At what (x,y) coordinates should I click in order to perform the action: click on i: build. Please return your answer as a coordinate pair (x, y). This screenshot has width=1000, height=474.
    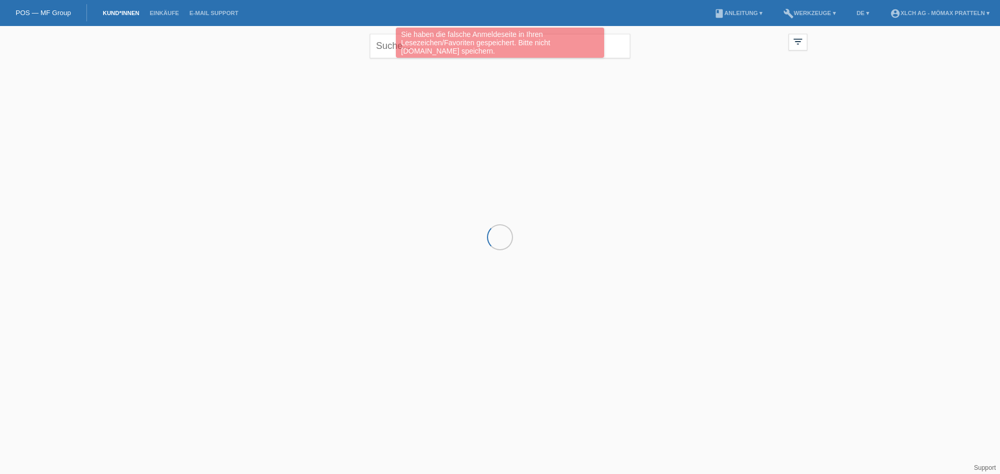
    Looking at the image, I should click on (789, 14).